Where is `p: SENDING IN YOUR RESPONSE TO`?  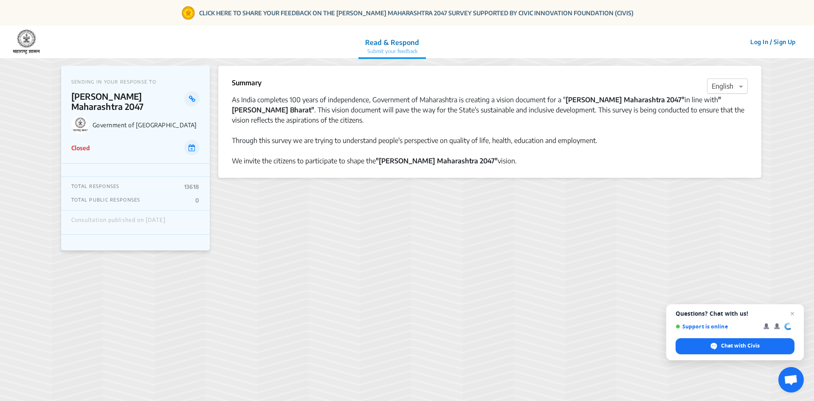 p: SENDING IN YOUR RESPONSE TO is located at coordinates (135, 81).